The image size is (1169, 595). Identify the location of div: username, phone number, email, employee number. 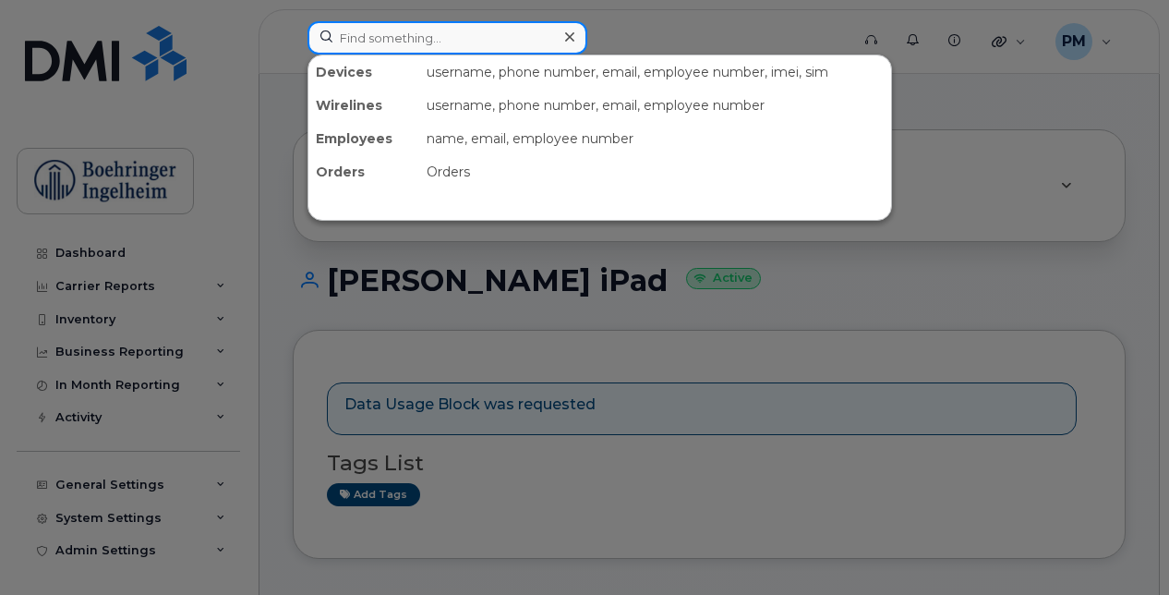
(655, 105).